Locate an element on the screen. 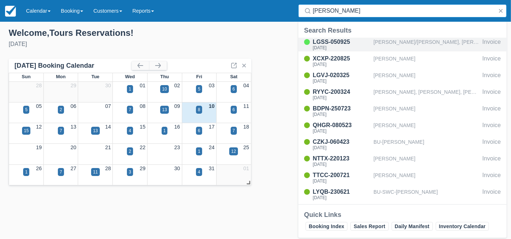  div: 11 is located at coordinates (95, 172).